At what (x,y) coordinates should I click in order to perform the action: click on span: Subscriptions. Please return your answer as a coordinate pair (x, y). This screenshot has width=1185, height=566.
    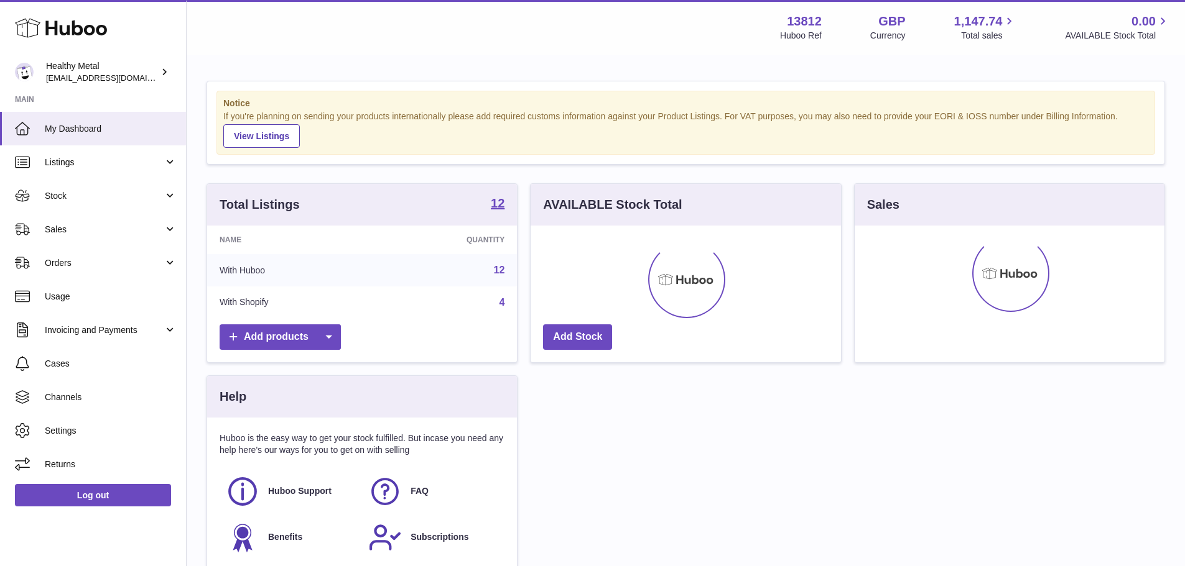
    Looking at the image, I should click on (439, 537).